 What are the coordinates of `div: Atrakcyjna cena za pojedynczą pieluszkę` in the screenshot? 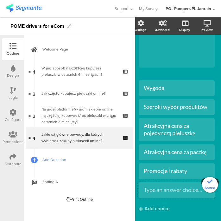 It's located at (176, 130).